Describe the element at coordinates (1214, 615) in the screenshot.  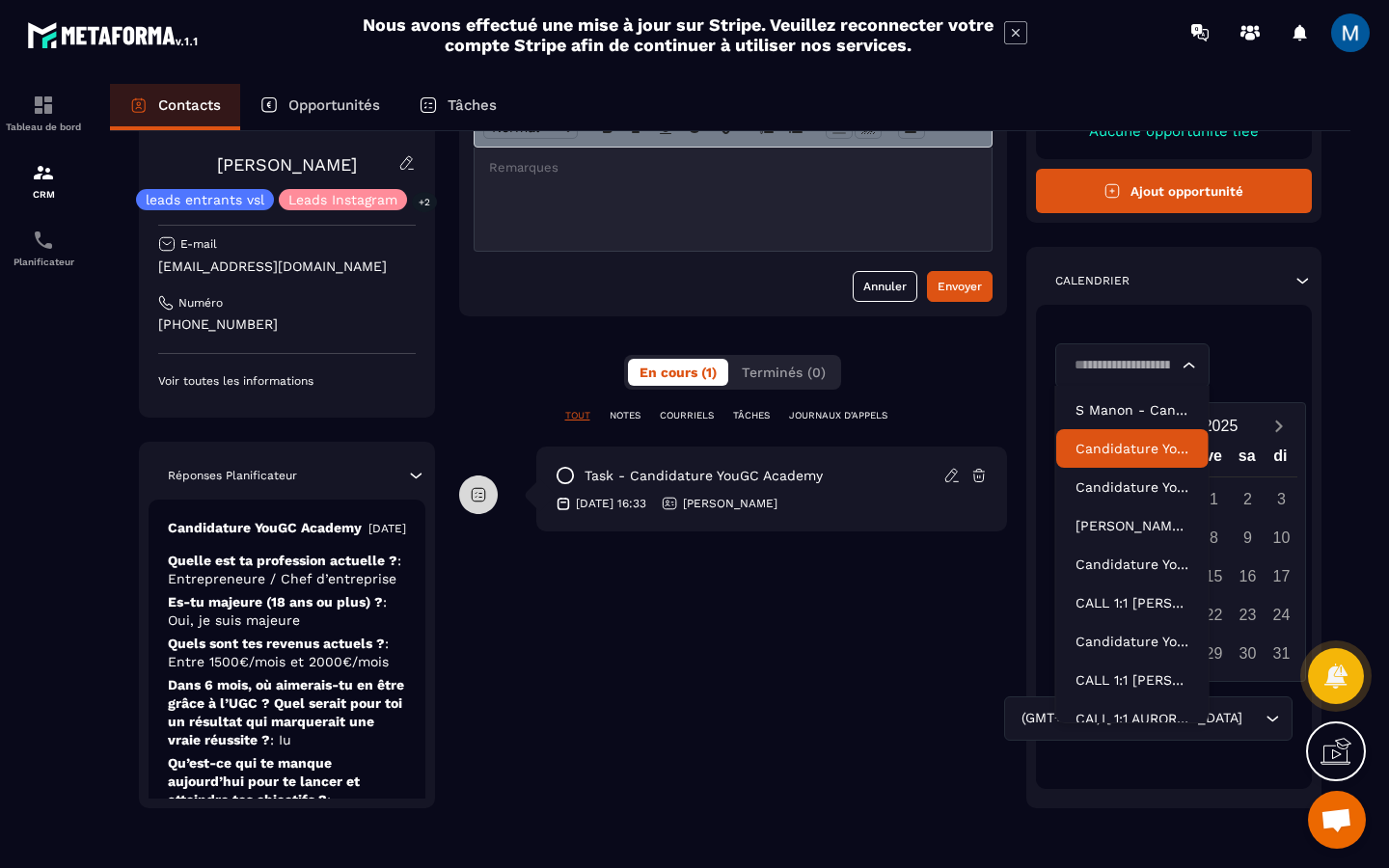
I see `div: 22` at that location.